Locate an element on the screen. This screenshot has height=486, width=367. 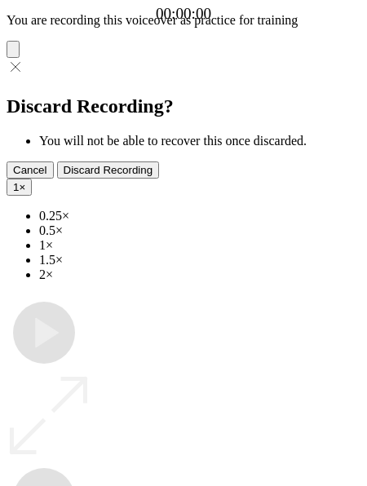
button: Cancel is located at coordinates (30, 169).